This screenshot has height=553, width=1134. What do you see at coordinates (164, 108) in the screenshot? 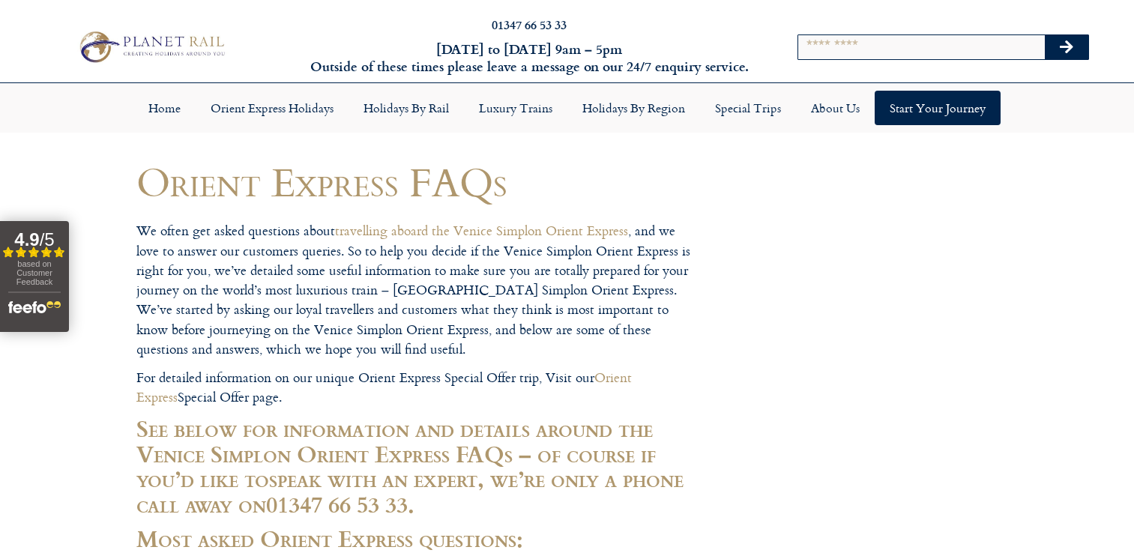
I see `a: Home` at bounding box center [164, 108].